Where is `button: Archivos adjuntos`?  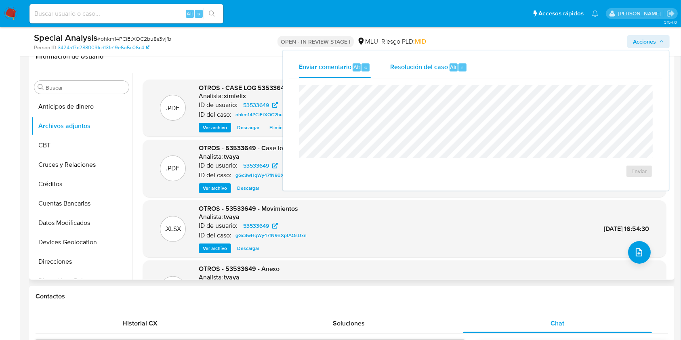
button: Archivos adjuntos is located at coordinates (82, 126).